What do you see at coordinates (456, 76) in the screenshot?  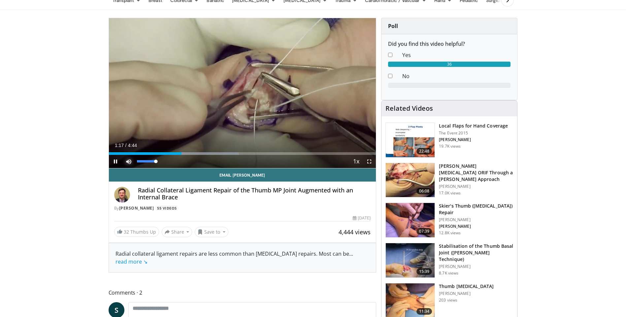 I see `dd: No` at bounding box center [456, 76].